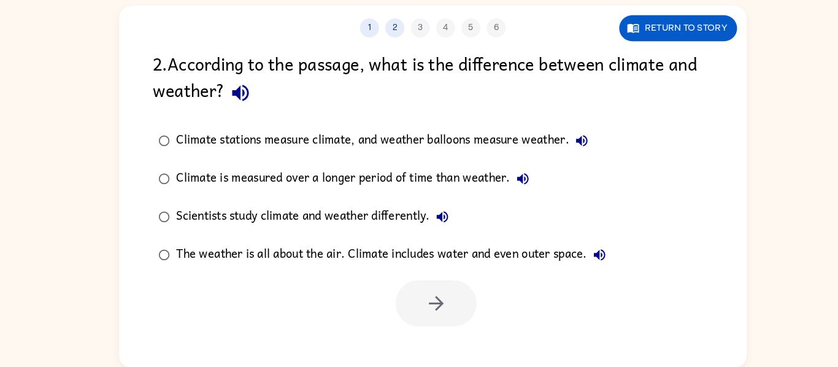 This screenshot has width=838, height=367. I want to click on div: 2 . According to the passage, what is the difference between climate and weather?, so click(419, 88).